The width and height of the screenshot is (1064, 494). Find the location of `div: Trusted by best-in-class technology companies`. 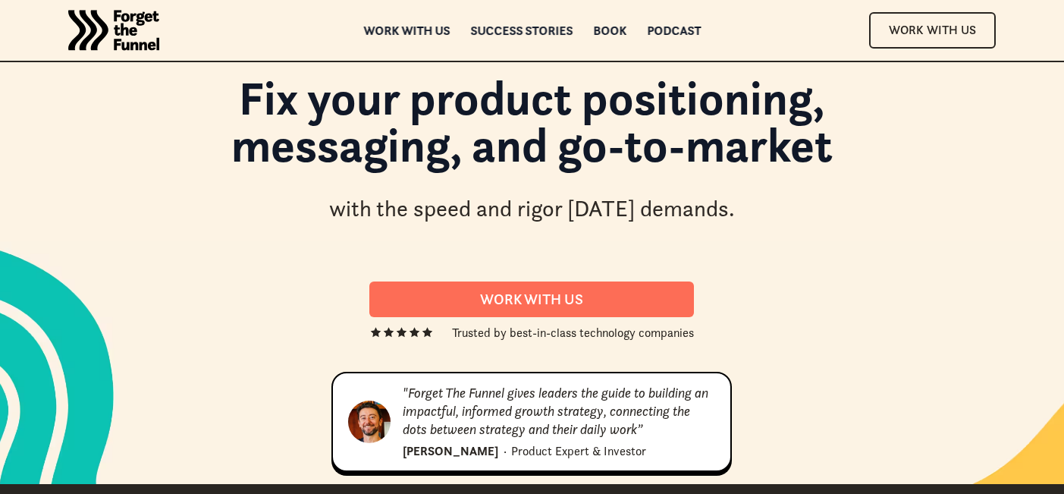

div: Trusted by best-in-class technology companies is located at coordinates (573, 332).